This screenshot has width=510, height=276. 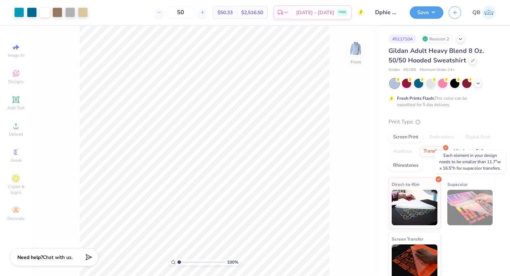 I want to click on div: Vinyl, so click(x=460, y=151).